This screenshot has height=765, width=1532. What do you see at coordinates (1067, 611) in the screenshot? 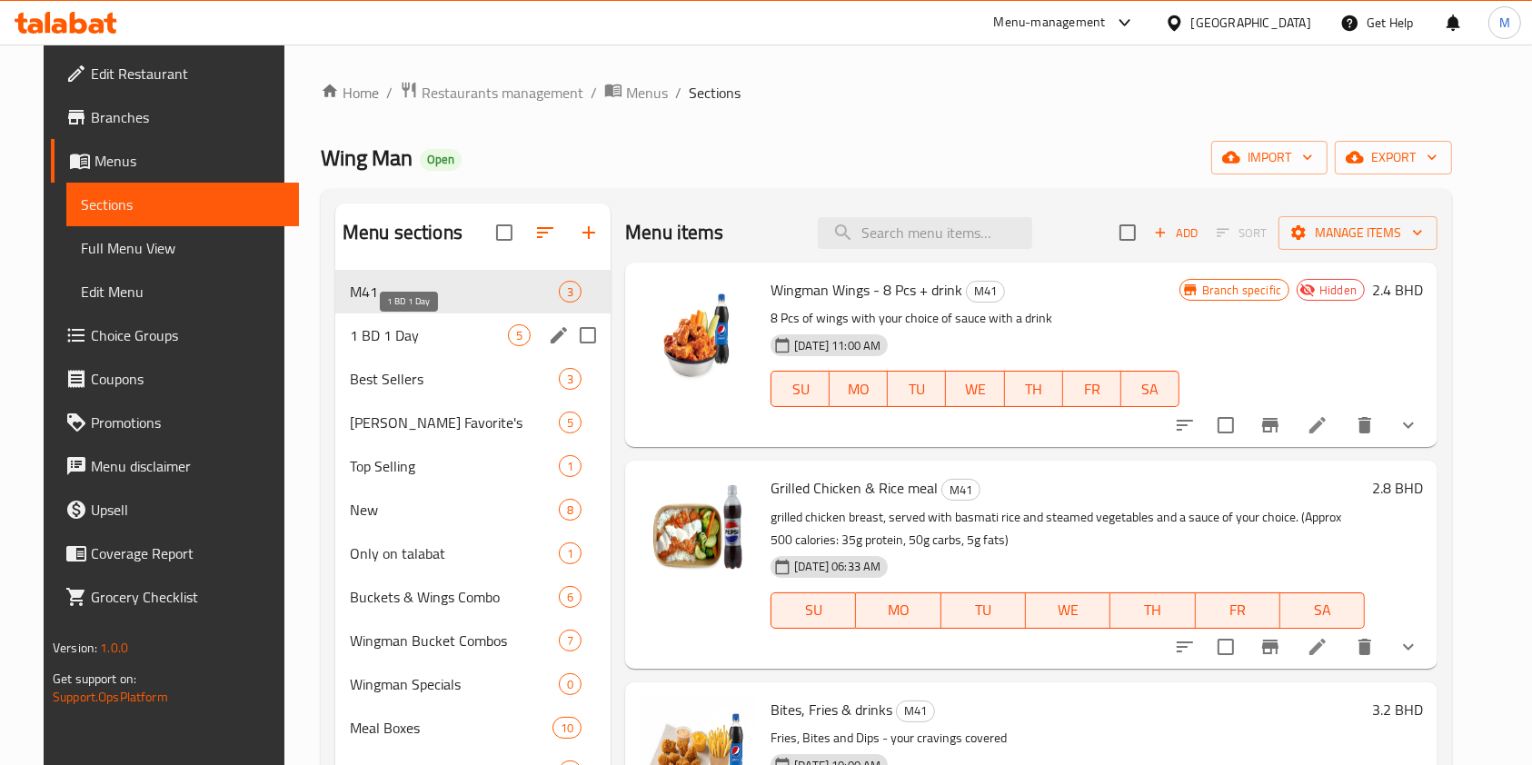
I see `button: WE` at bounding box center [1067, 611].